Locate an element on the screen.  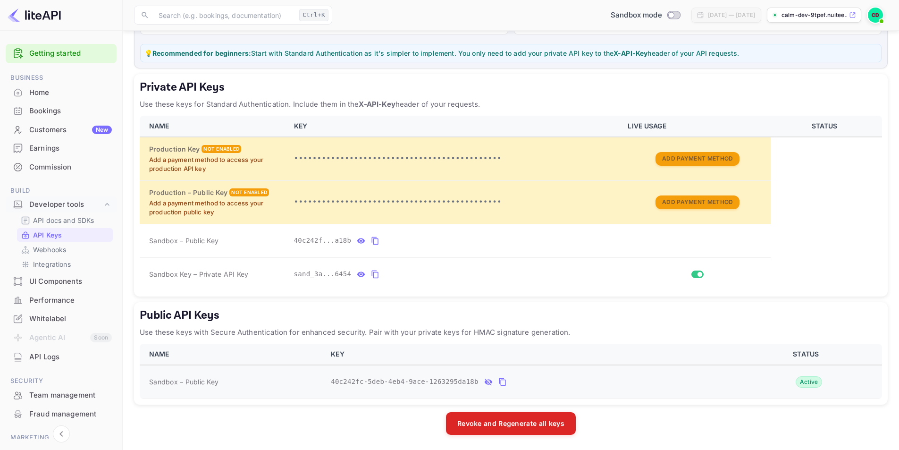
a: Bookings is located at coordinates (61, 110).